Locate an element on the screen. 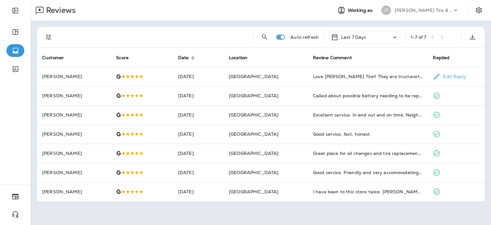 The width and height of the screenshot is (491, 225). div: Good service. Friendly and very accommodating when I had to reschedule. is located at coordinates (368, 172).